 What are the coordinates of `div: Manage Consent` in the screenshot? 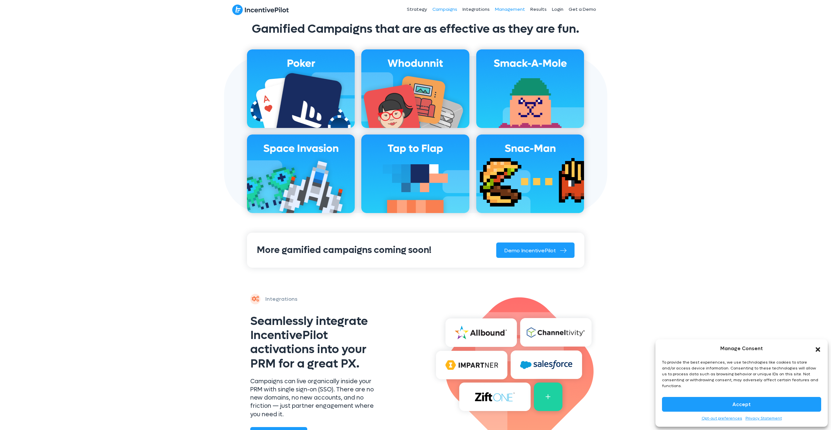 It's located at (742, 349).